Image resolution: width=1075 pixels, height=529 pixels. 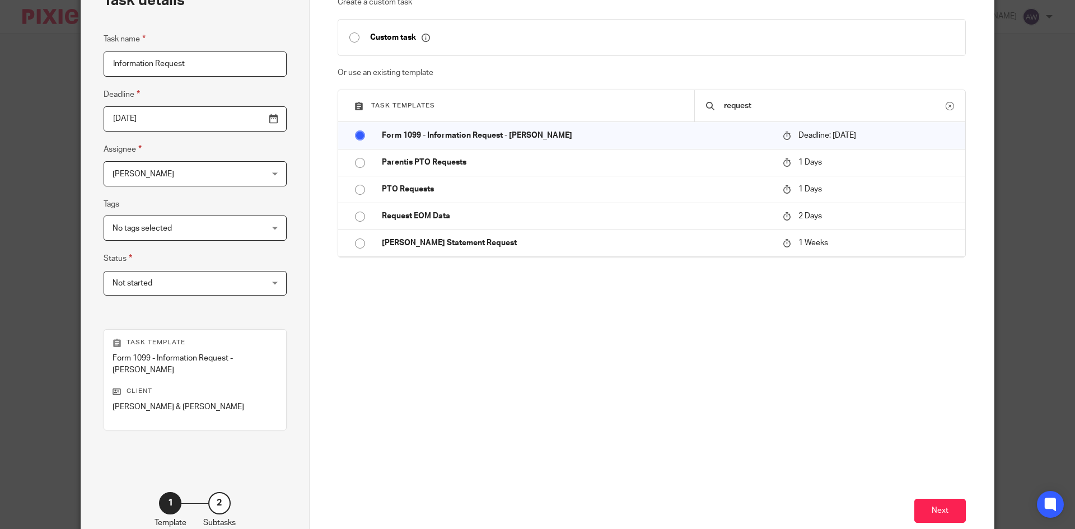 I want to click on span: 2 Days, so click(x=810, y=216).